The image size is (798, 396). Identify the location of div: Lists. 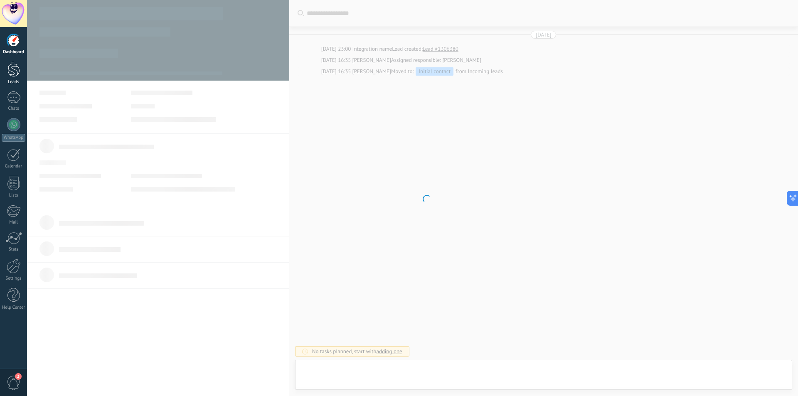
(14, 195).